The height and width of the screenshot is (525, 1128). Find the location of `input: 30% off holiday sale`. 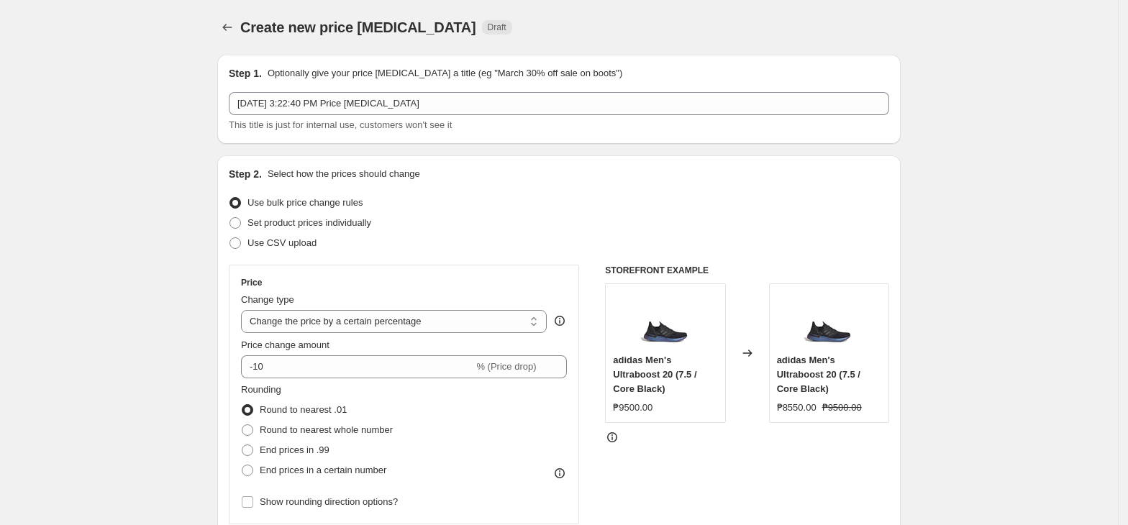

input: 30% off holiday sale is located at coordinates (559, 104).